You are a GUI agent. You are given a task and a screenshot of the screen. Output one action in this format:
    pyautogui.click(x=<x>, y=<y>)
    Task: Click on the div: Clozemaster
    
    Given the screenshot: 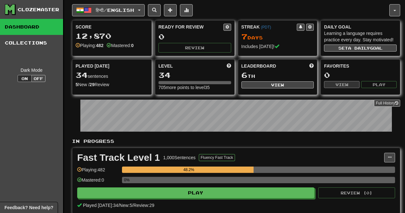 What is the action you would take?
    pyautogui.click(x=38, y=10)
    